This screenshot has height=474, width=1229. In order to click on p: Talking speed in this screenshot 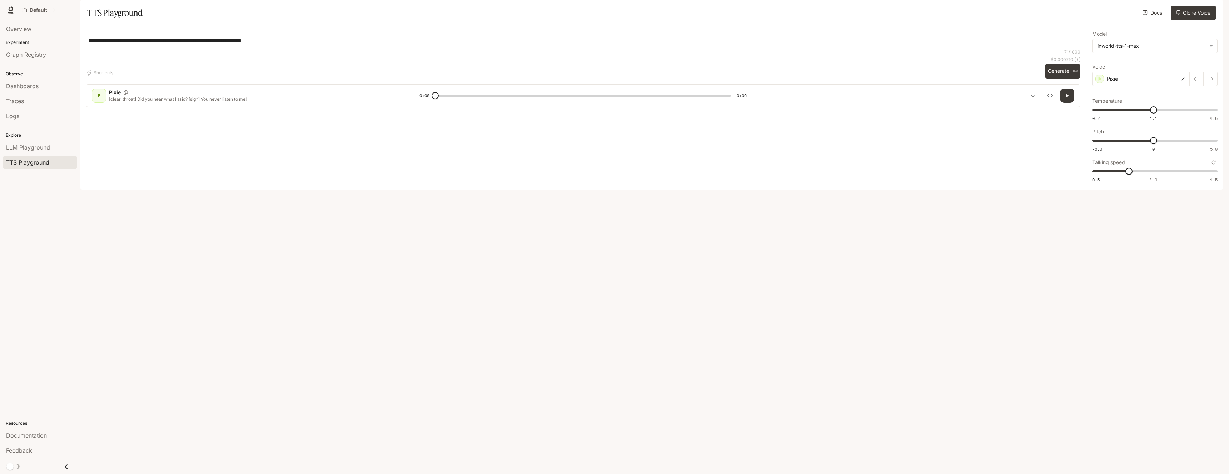, I will do `click(1109, 163)`.